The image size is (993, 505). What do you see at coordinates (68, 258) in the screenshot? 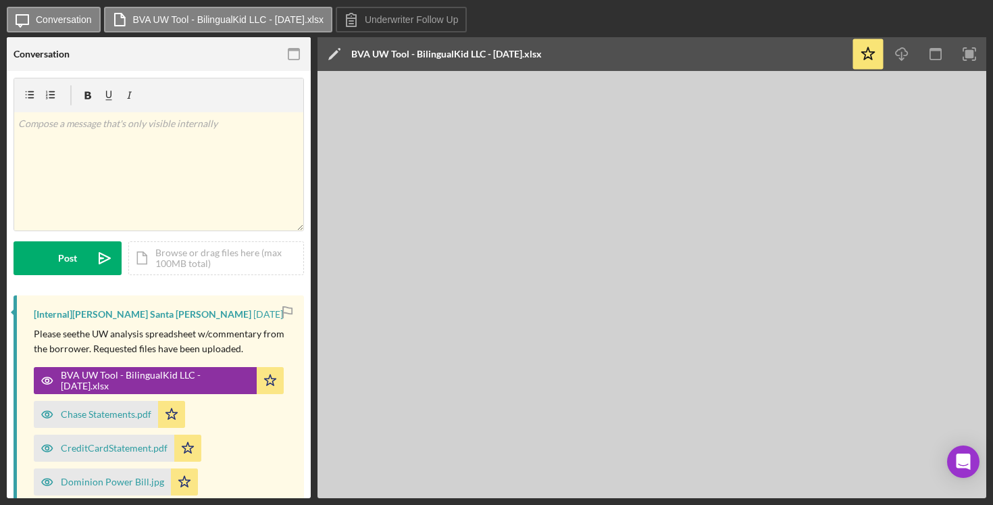
I see `button: Post` at bounding box center [68, 258].